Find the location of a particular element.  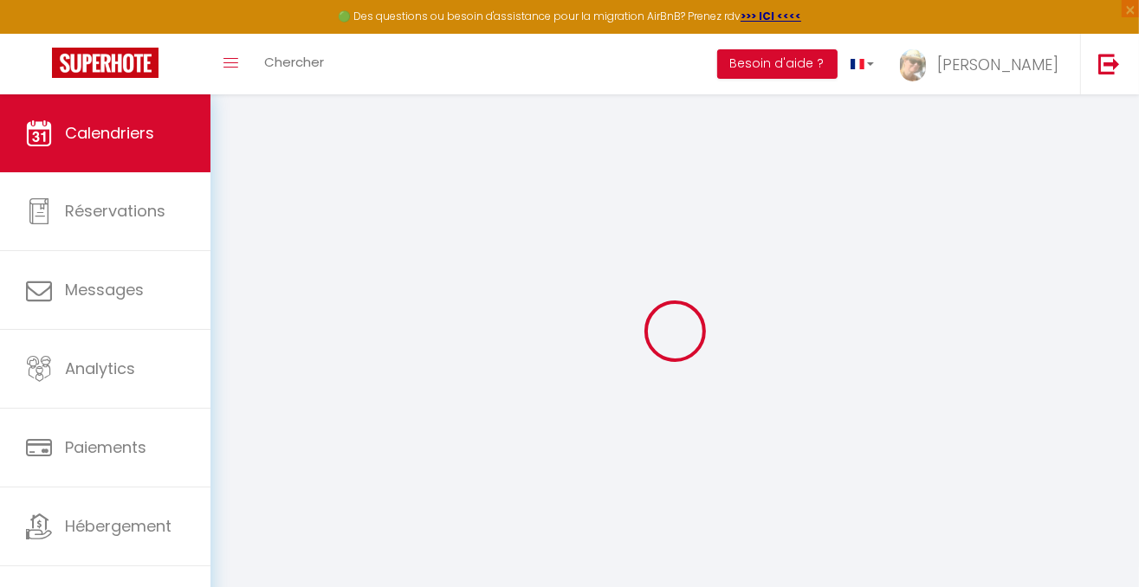

span: Calendriers is located at coordinates (109, 133).